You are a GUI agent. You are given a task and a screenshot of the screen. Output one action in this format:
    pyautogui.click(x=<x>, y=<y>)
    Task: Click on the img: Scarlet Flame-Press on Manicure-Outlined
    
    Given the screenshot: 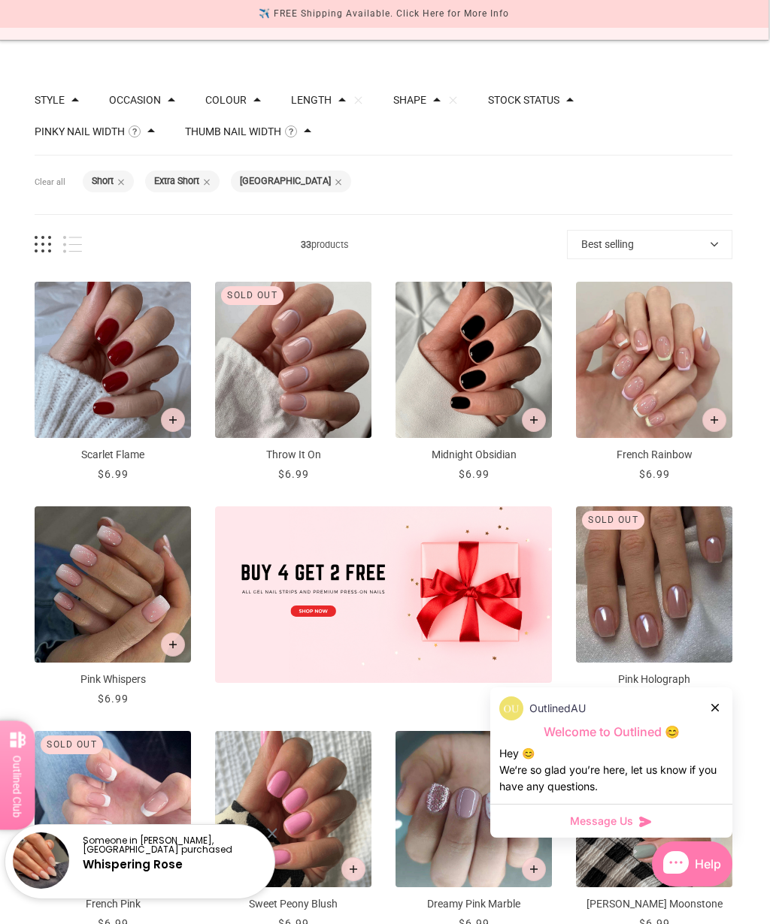 What is the action you would take?
    pyautogui.click(x=113, y=360)
    